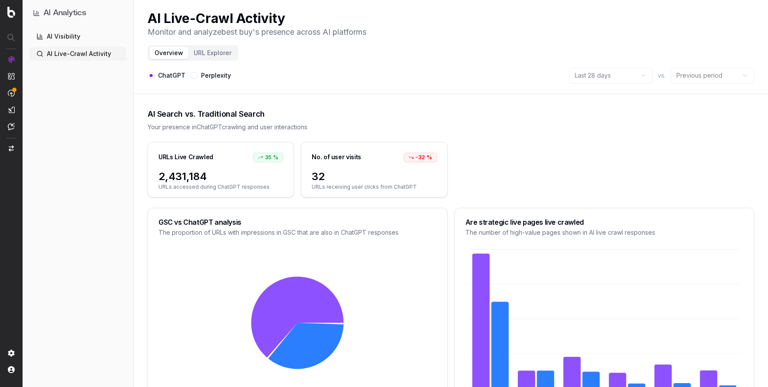 This screenshot has height=387, width=768. I want to click on span: vs., so click(662, 76).